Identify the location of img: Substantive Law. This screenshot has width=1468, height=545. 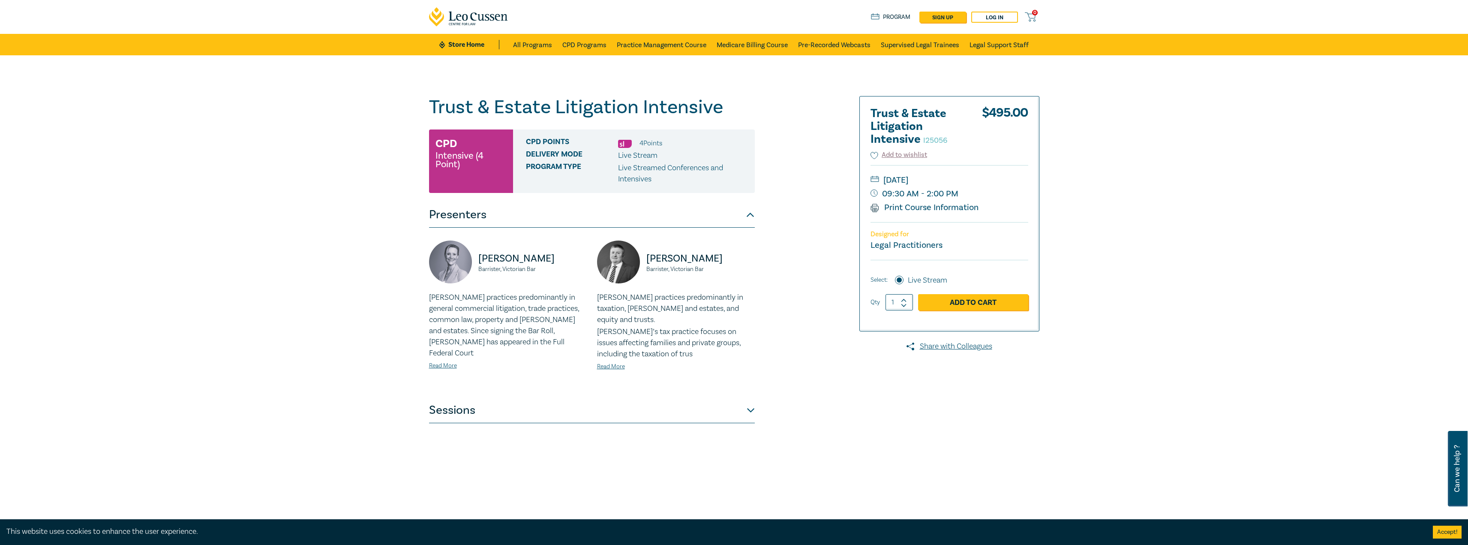
(625, 144).